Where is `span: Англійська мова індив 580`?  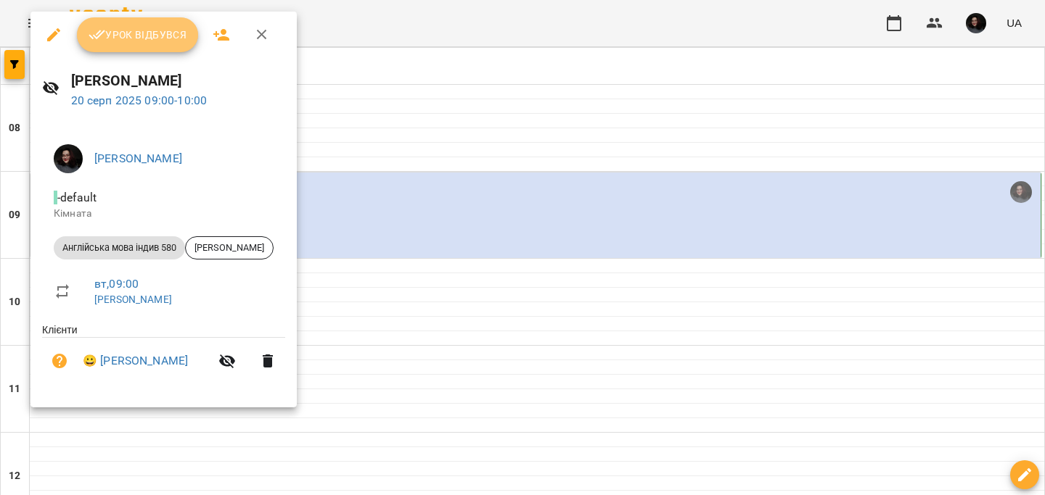 span: Англійська мова індив 580 is located at coordinates (119, 248).